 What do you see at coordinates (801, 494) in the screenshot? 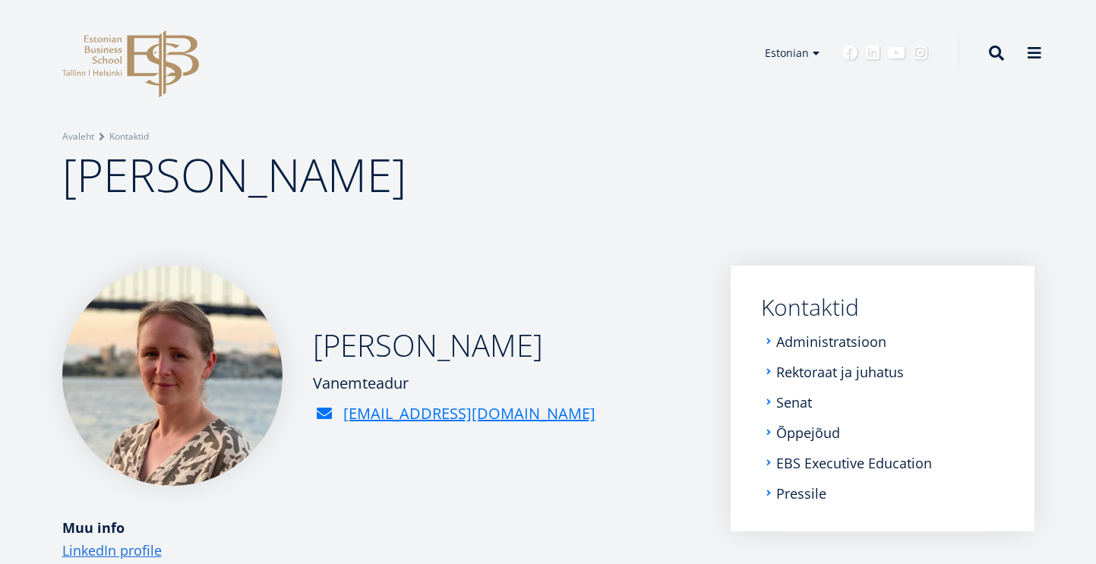
I see `a: Pressile` at bounding box center [801, 494].